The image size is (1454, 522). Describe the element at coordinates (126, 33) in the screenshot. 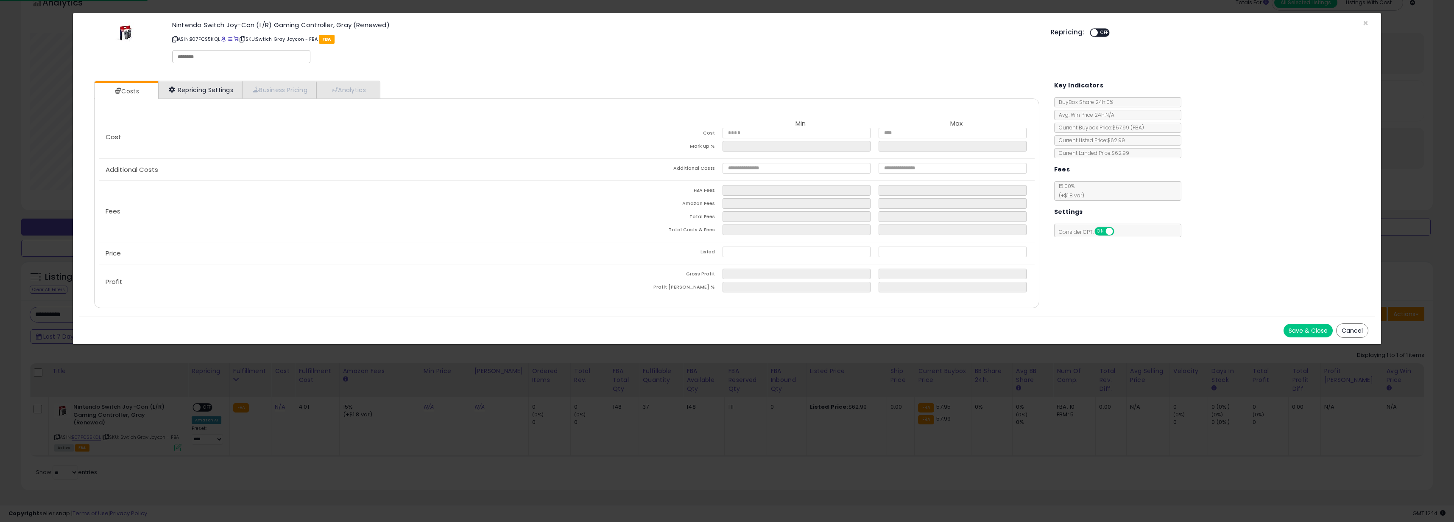

I see `img: 41a7-sEAptL._SL60_.jpg` at that location.